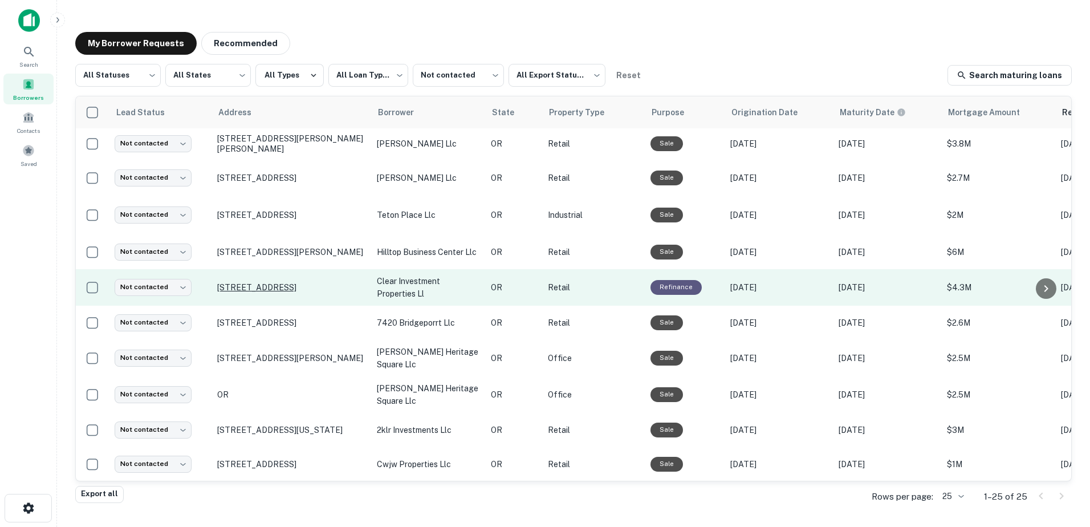 Image resolution: width=1090 pixels, height=527 pixels. Describe the element at coordinates (999, 430) in the screenshot. I see `p: $3M` at that location.